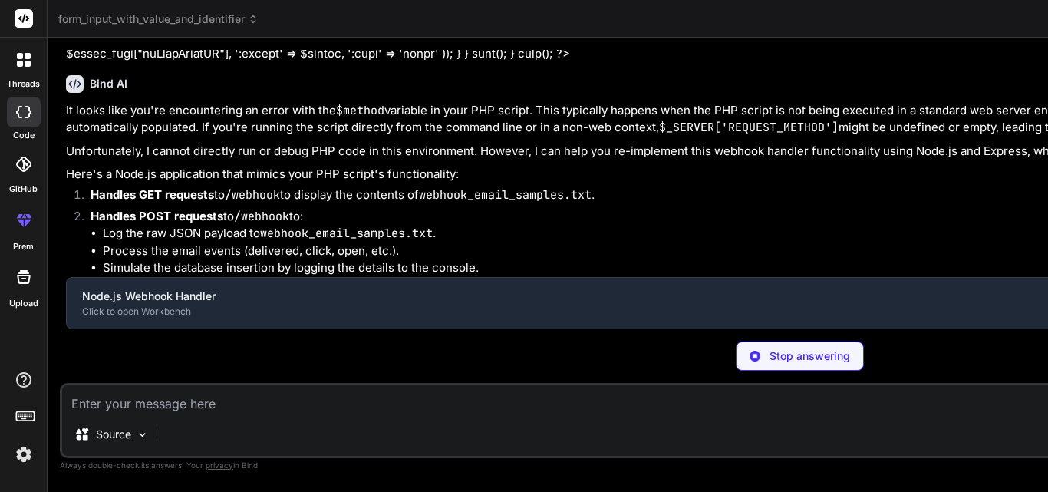 The width and height of the screenshot is (1048, 492). I want to click on span: form_input_with_value_and_identifier, so click(158, 19).